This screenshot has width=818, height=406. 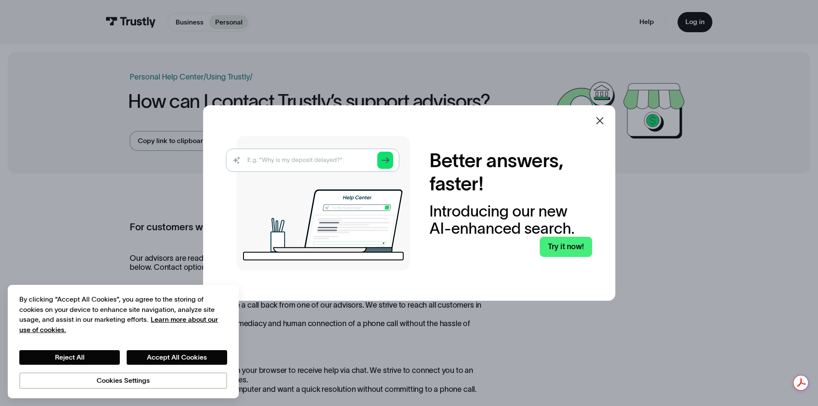 What do you see at coordinates (511, 172) in the screenshot?
I see `h2: Better answers, faster!` at bounding box center [511, 172].